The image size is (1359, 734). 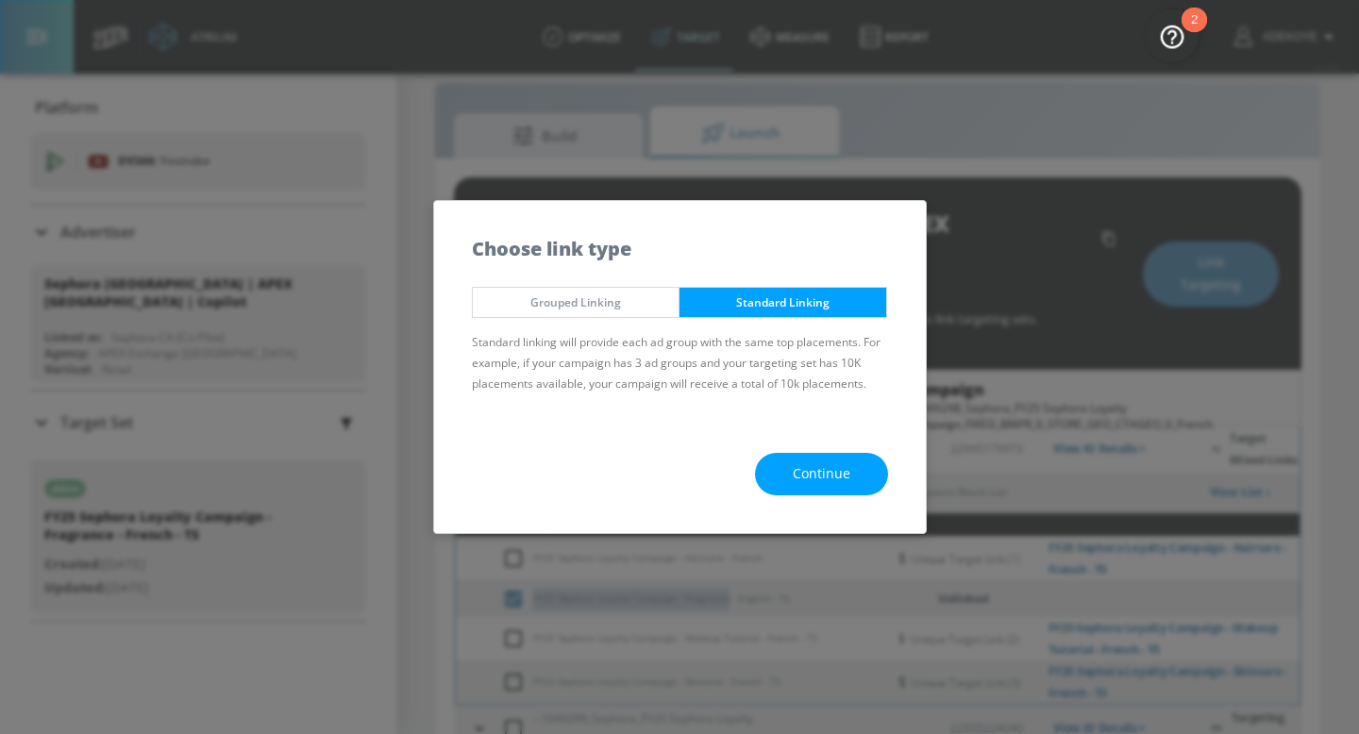 I want to click on button: Continue, so click(x=821, y=474).